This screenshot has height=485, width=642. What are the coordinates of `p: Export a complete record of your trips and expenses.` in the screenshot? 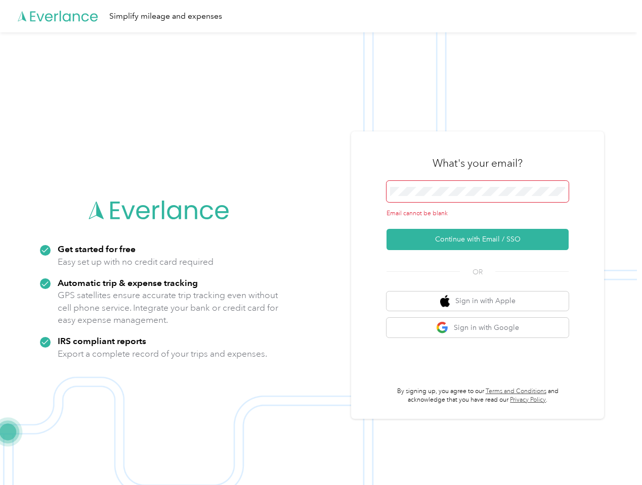 It's located at (162, 354).